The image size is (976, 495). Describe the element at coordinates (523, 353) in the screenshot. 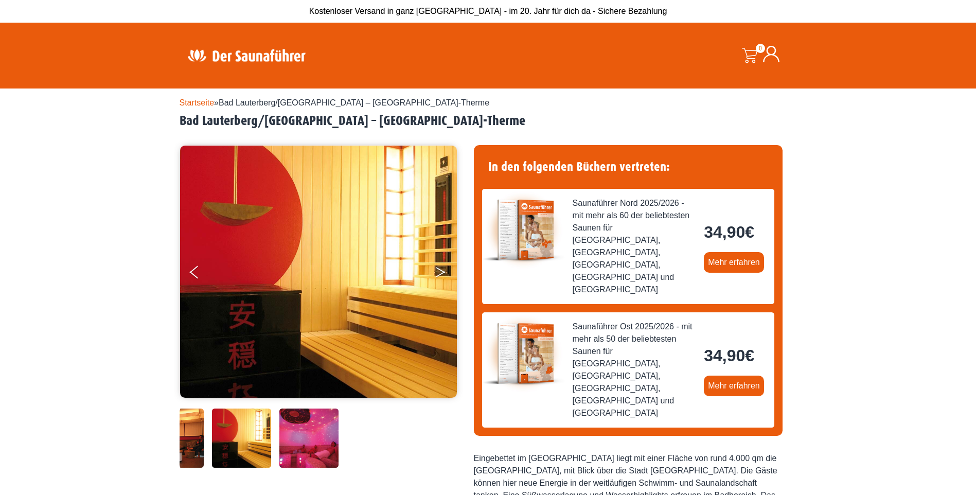

I see `img: der-saunafuehrer-2025-ost.jpg` at that location.